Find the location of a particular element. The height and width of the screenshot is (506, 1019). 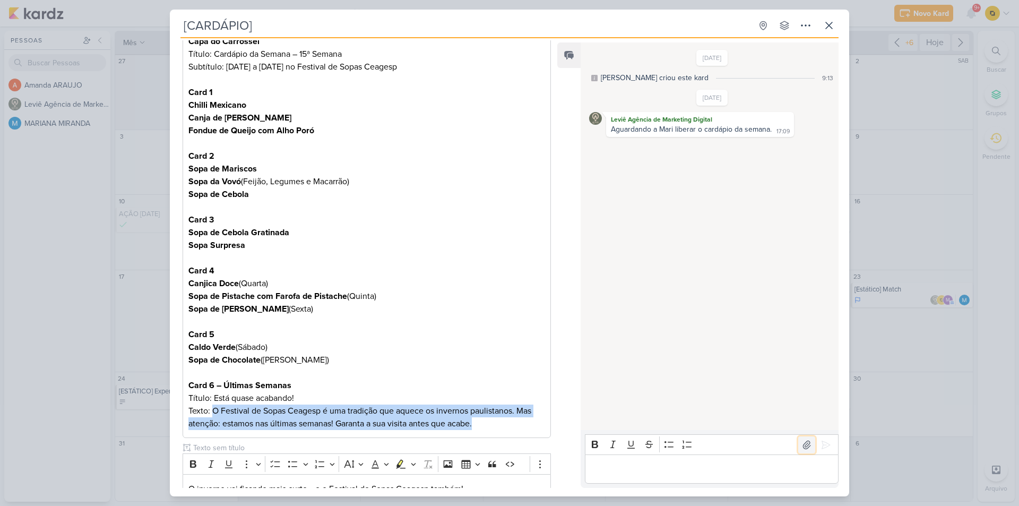

img: Leviê Agência de Marketing Digital is located at coordinates (595, 118).